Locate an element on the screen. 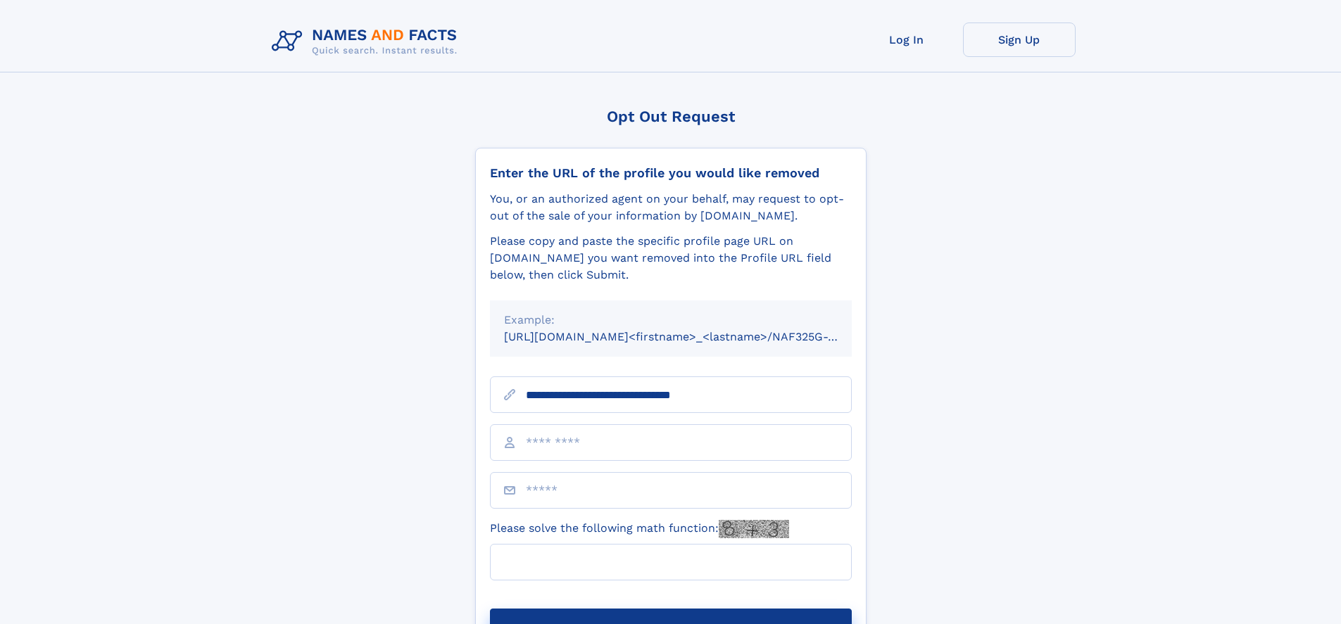  label: Please solve the following math function: is located at coordinates (639, 529).